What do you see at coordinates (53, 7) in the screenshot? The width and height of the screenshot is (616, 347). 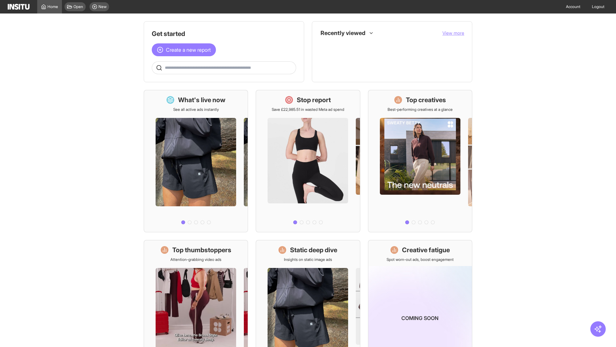 I see `span: Home` at bounding box center [53, 7].